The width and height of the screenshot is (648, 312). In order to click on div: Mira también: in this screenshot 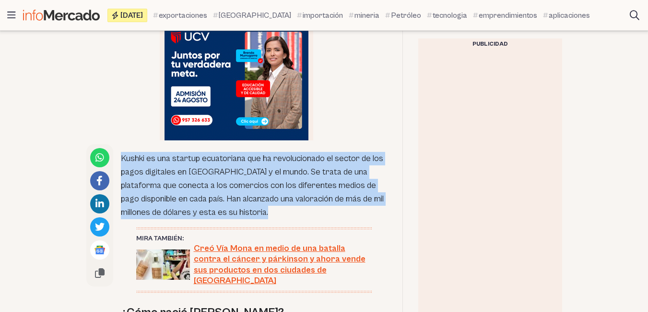, I will do `click(254, 238)`.